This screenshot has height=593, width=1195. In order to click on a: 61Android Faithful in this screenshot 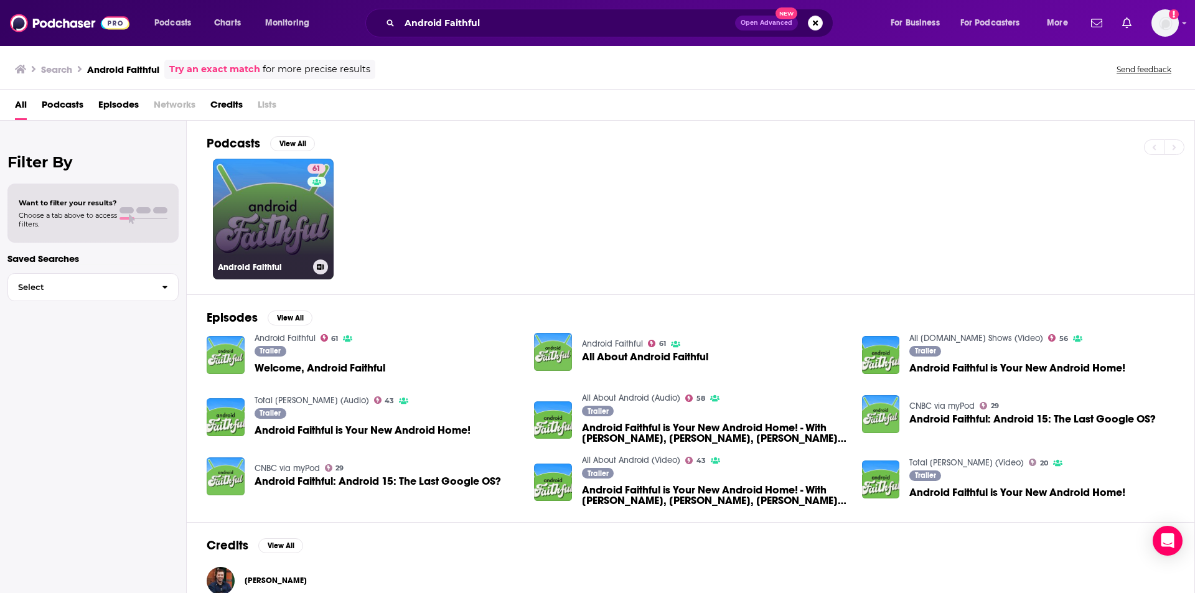, I will do `click(273, 219)`.